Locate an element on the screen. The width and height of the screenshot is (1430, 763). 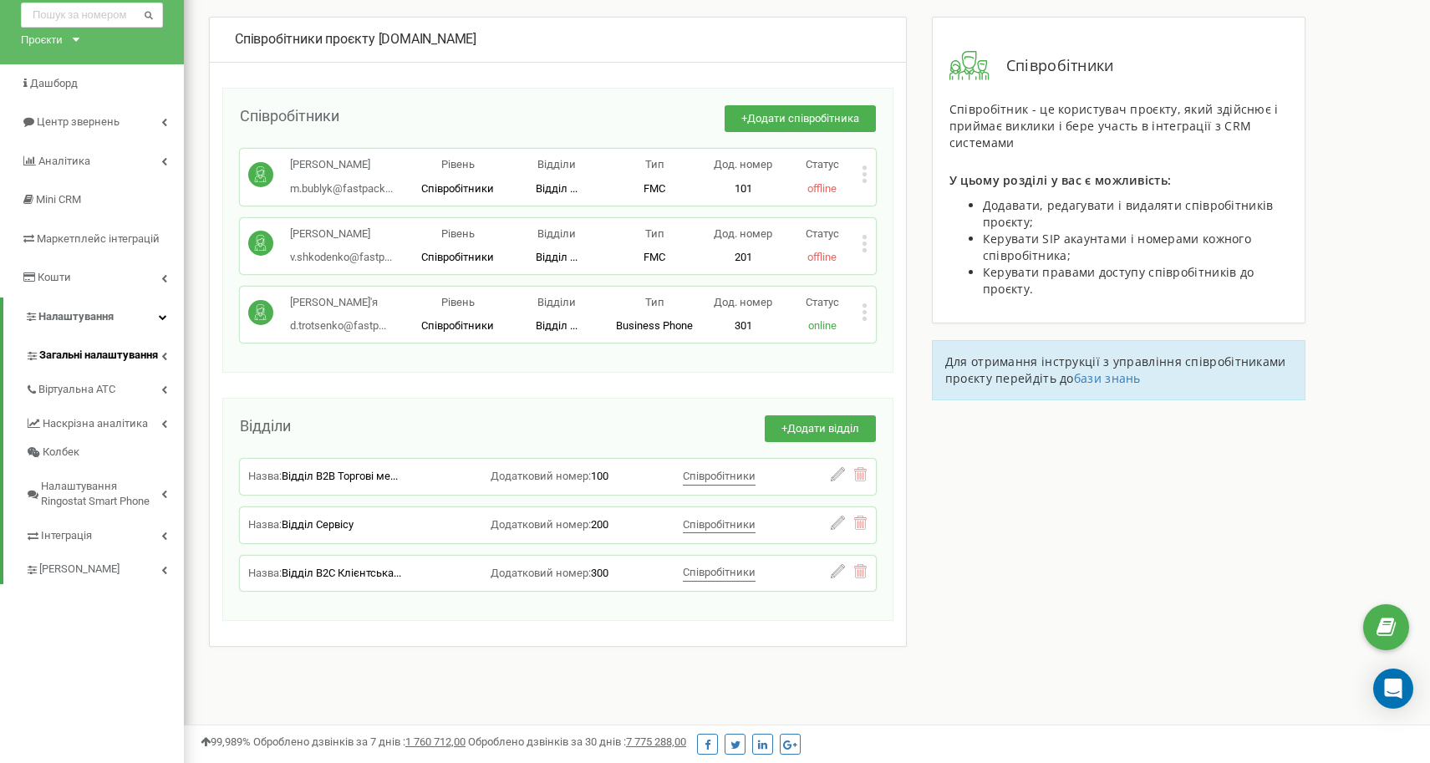
span: 300 is located at coordinates (599, 572).